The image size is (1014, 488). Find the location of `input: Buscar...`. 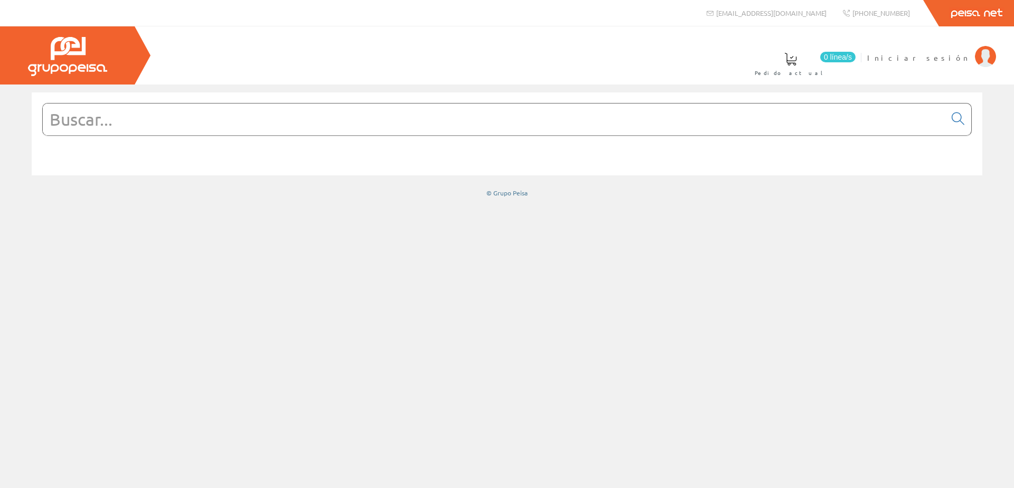

input: Buscar... is located at coordinates (494, 119).